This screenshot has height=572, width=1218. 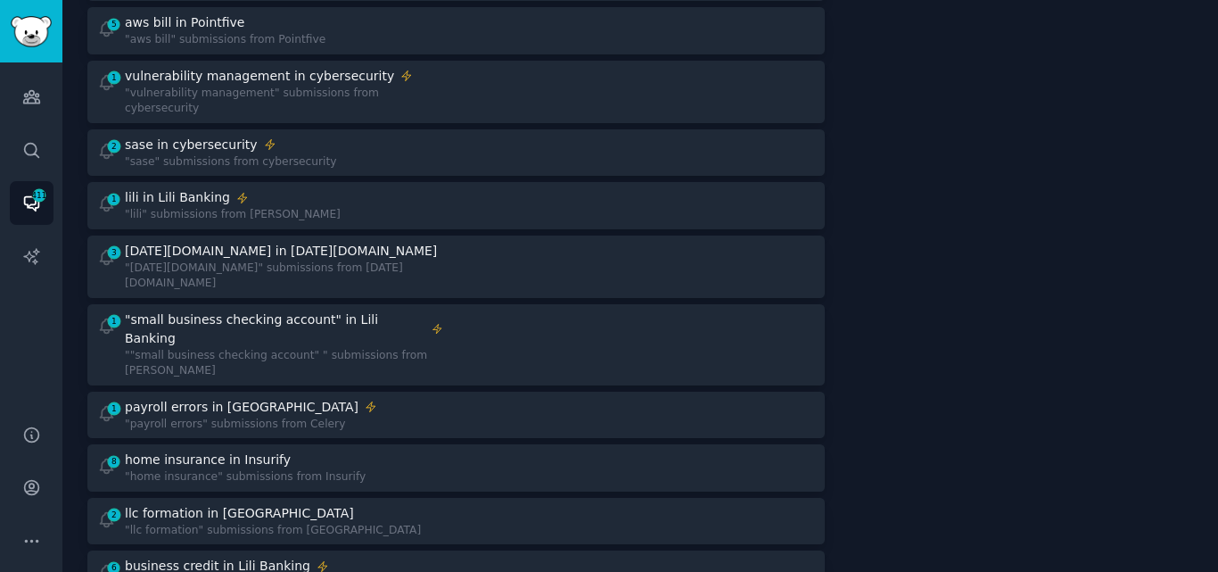 What do you see at coordinates (231, 162) in the screenshot?
I see `div: "sase" submissions from cybersecurity` at bounding box center [231, 162].